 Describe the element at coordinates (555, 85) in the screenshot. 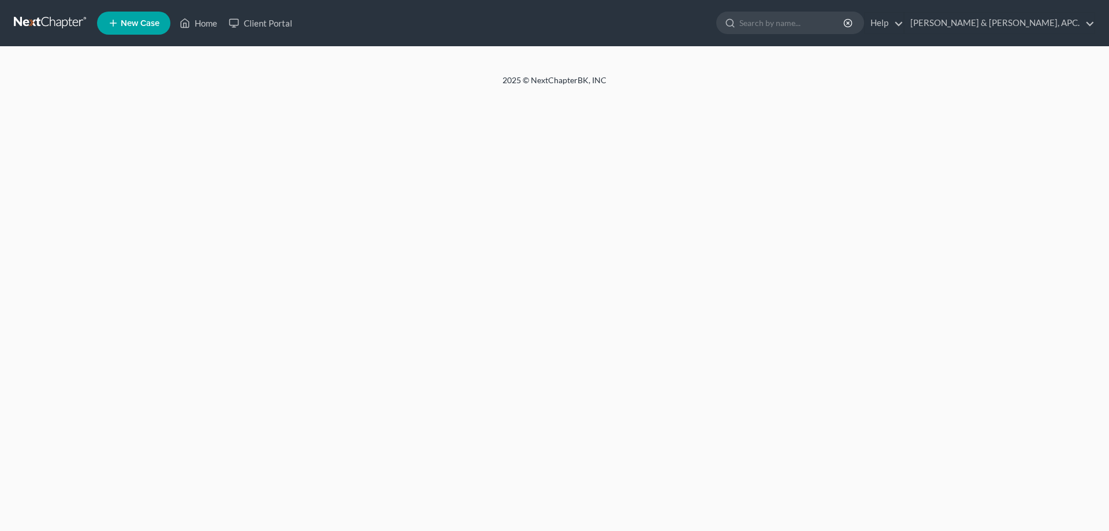

I see `div: 2025 © NextChapterBK, INC` at that location.